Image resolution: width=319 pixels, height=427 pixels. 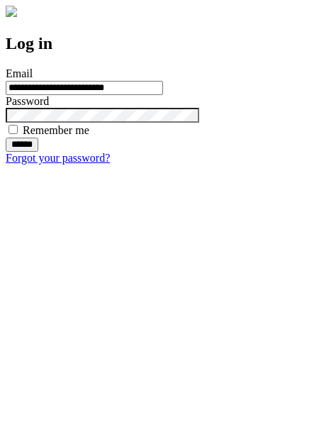 What do you see at coordinates (159, 43) in the screenshot?
I see `h2: Log in` at bounding box center [159, 43].